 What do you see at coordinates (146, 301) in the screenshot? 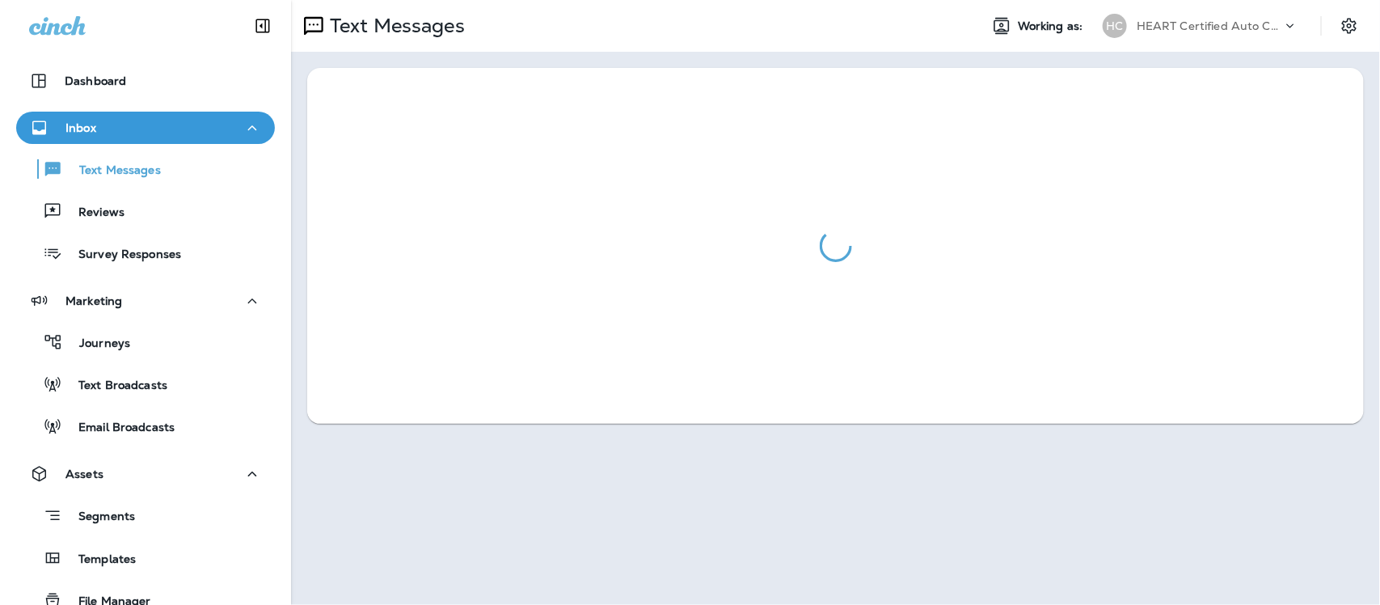
I see `button: Marketing` at bounding box center [146, 301].